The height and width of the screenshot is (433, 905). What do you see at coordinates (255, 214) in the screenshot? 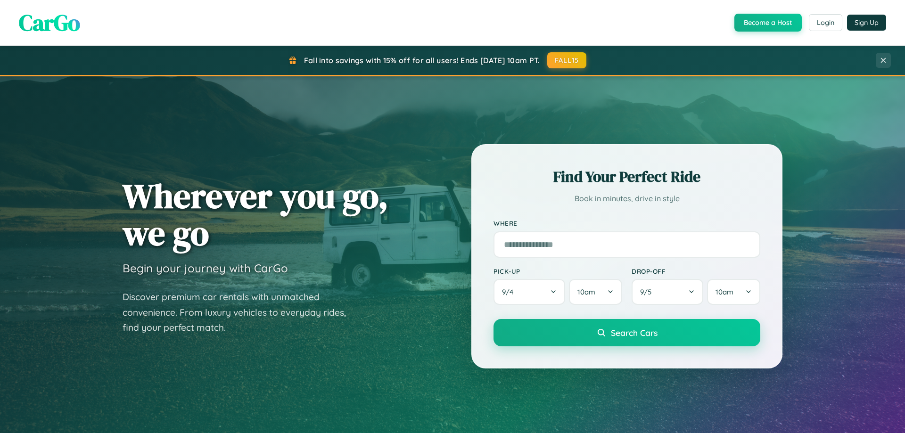
I see `h1: Wherever you go, we go` at bounding box center [255, 214].